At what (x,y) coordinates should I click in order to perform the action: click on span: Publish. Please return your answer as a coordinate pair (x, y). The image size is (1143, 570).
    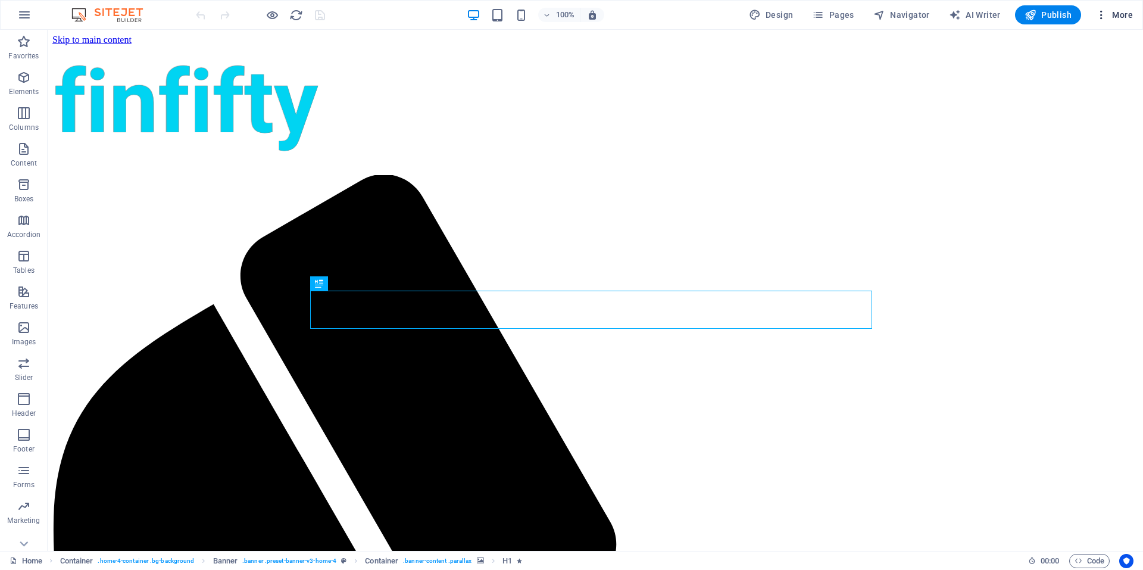
    Looking at the image, I should click on (1048, 15).